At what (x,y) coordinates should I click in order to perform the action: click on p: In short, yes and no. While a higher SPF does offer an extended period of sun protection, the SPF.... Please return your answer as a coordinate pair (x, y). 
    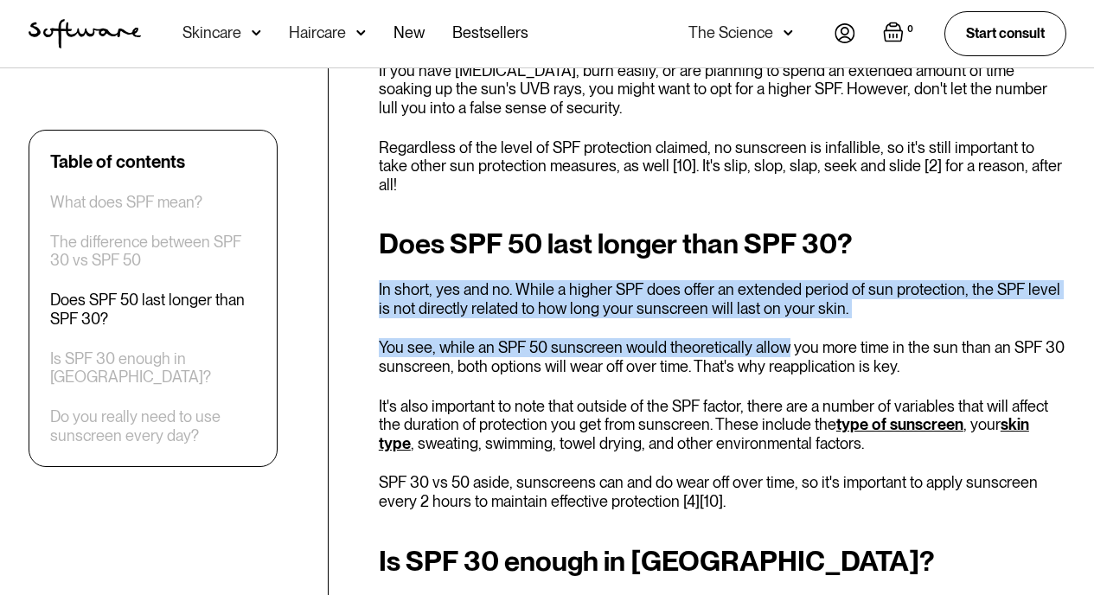
    Looking at the image, I should click on (722, 298).